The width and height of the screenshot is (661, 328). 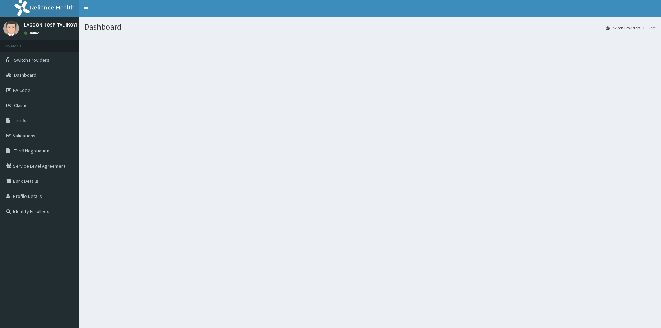 What do you see at coordinates (32, 151) in the screenshot?
I see `span: Tariff Negotiation` at bounding box center [32, 151].